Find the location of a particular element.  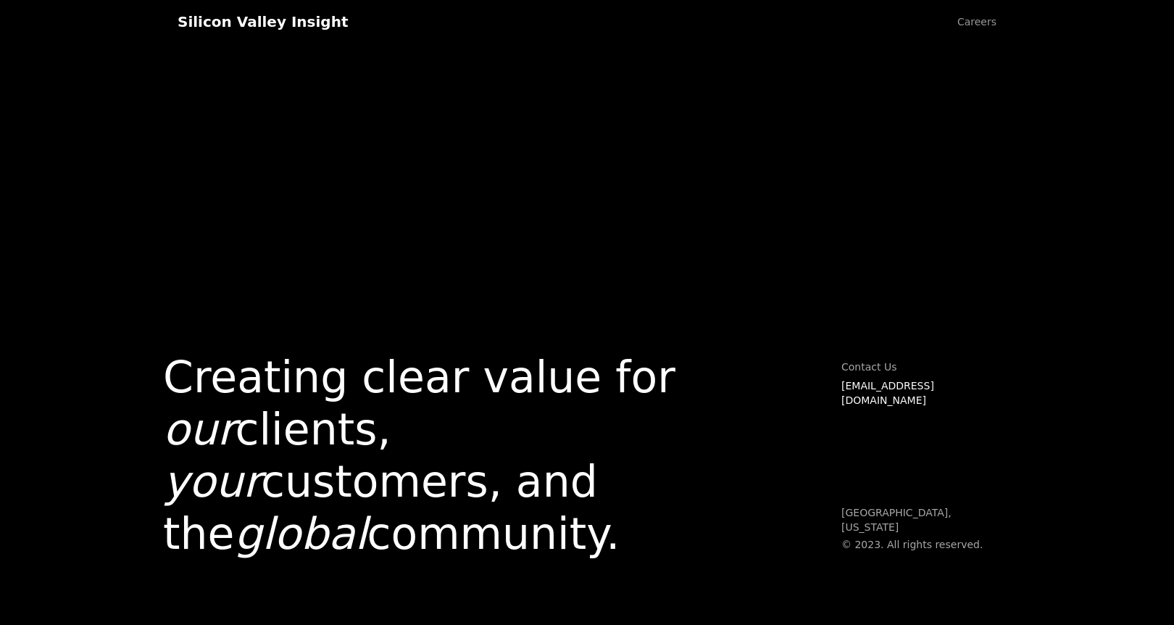

em: our is located at coordinates (199, 429).